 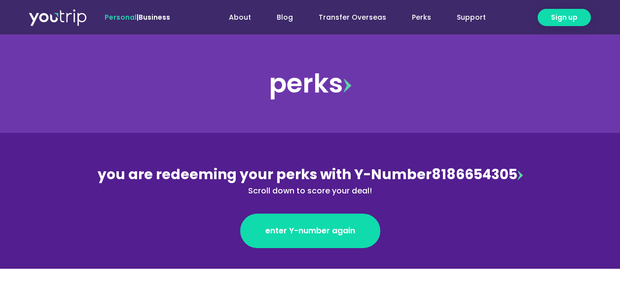 What do you see at coordinates (471, 17) in the screenshot?
I see `a: Support` at bounding box center [471, 17].